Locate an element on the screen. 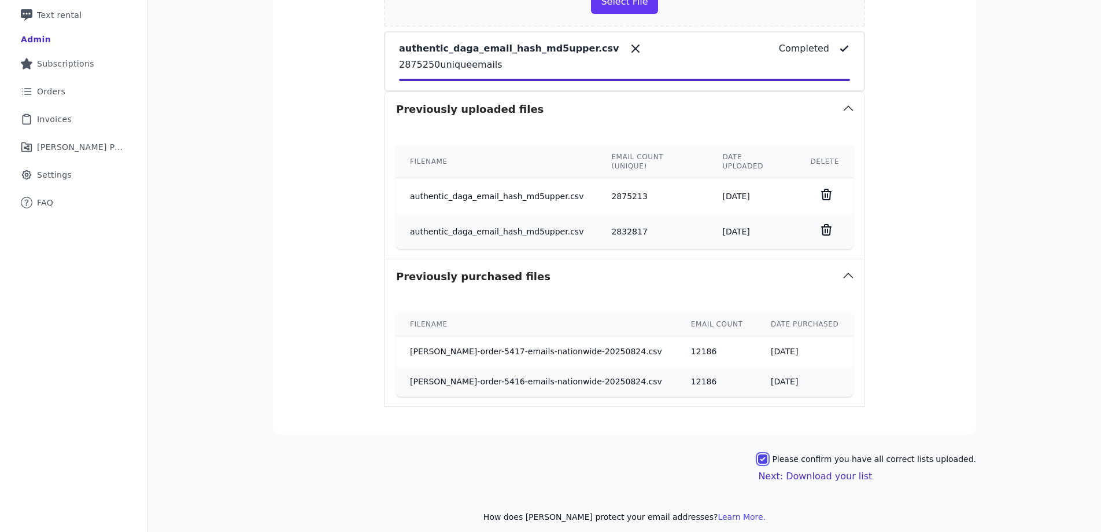 Image resolution: width=1101 pixels, height=532 pixels. th: Email count (unique) is located at coordinates (653, 161).